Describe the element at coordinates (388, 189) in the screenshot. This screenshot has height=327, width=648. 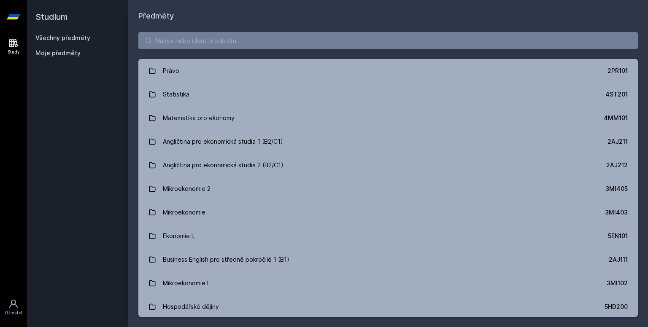
I see `a: Mikroekonomie 2 3MI405` at that location.